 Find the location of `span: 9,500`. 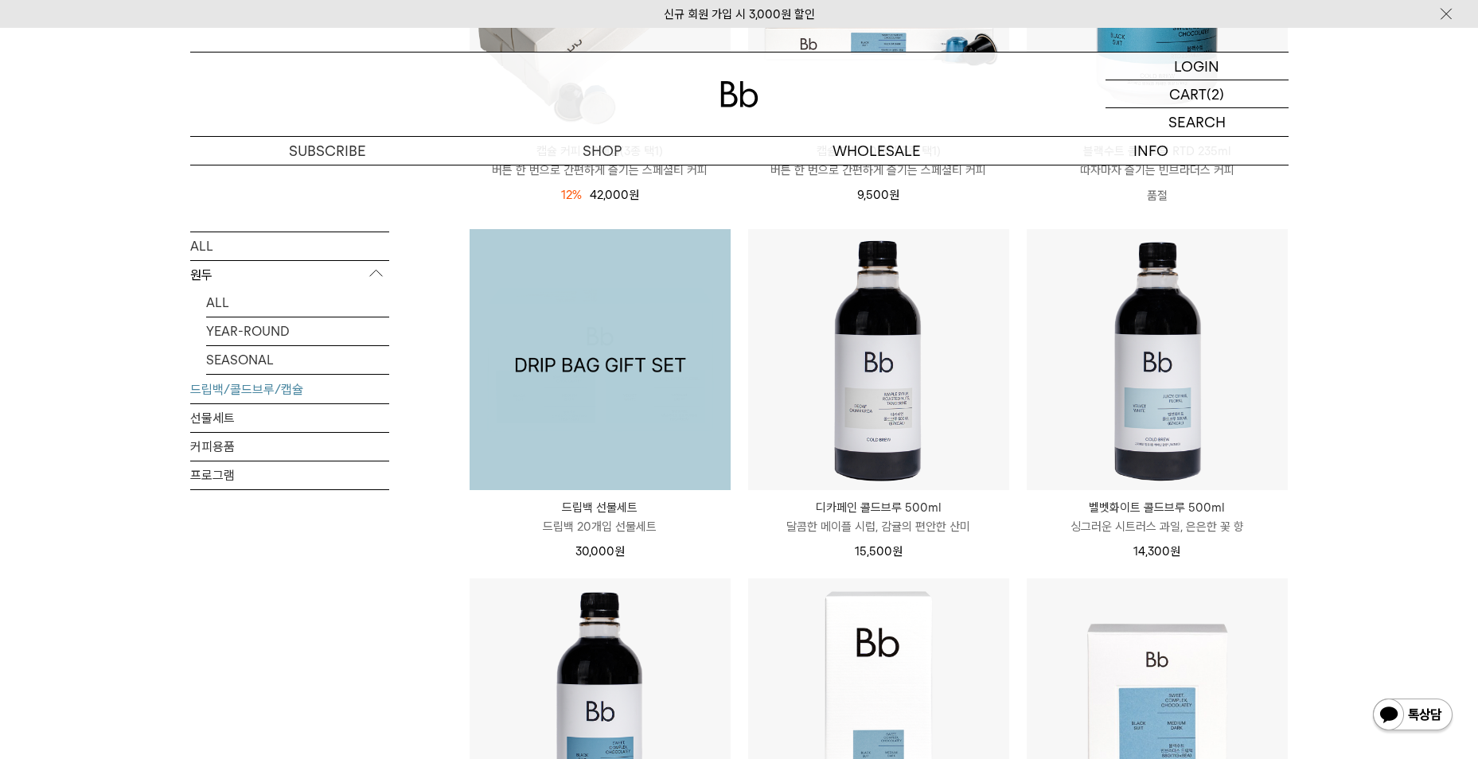

span: 9,500 is located at coordinates (878, 195).